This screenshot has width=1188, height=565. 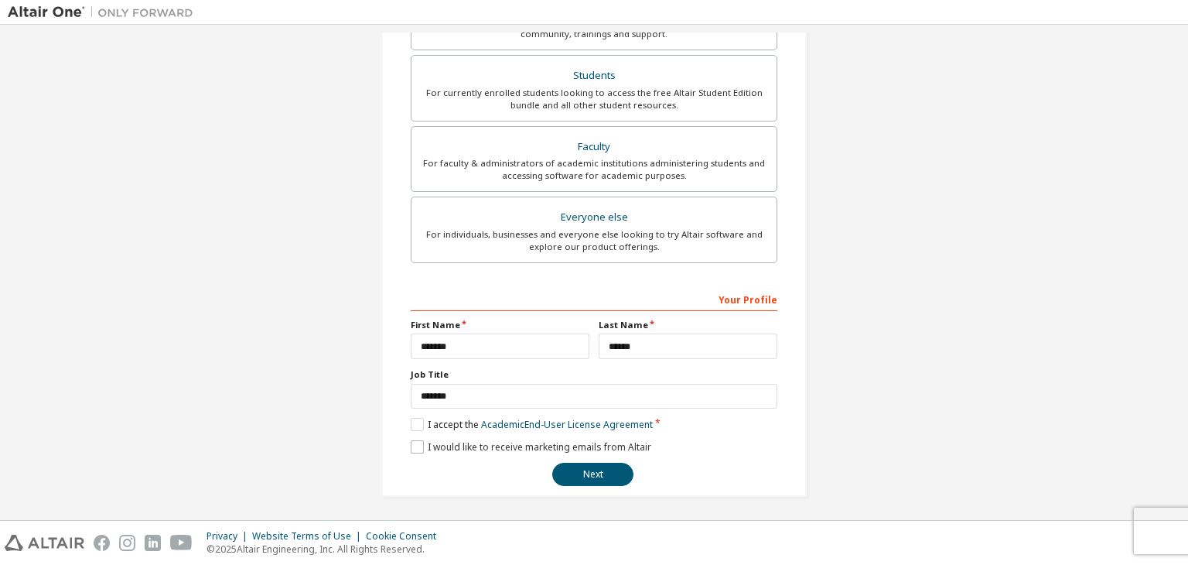 I want to click on p: © 2025 Altair Engineering, Inc. All Rights Reserved., so click(x=326, y=548).